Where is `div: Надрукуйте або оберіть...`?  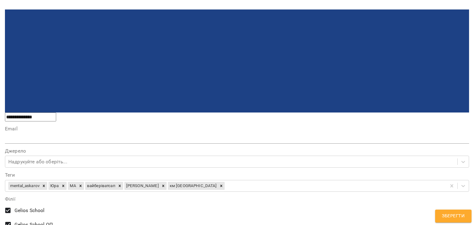
div: Надрукуйте або оберіть... is located at coordinates (38, 162).